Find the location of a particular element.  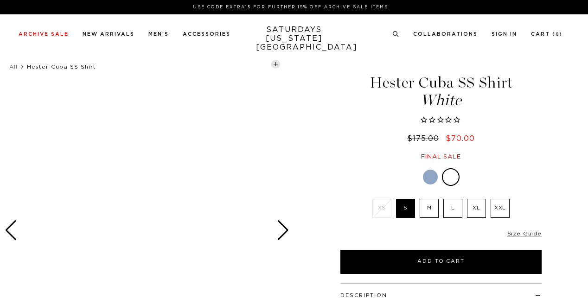

a: New Arrivals is located at coordinates (109, 34).